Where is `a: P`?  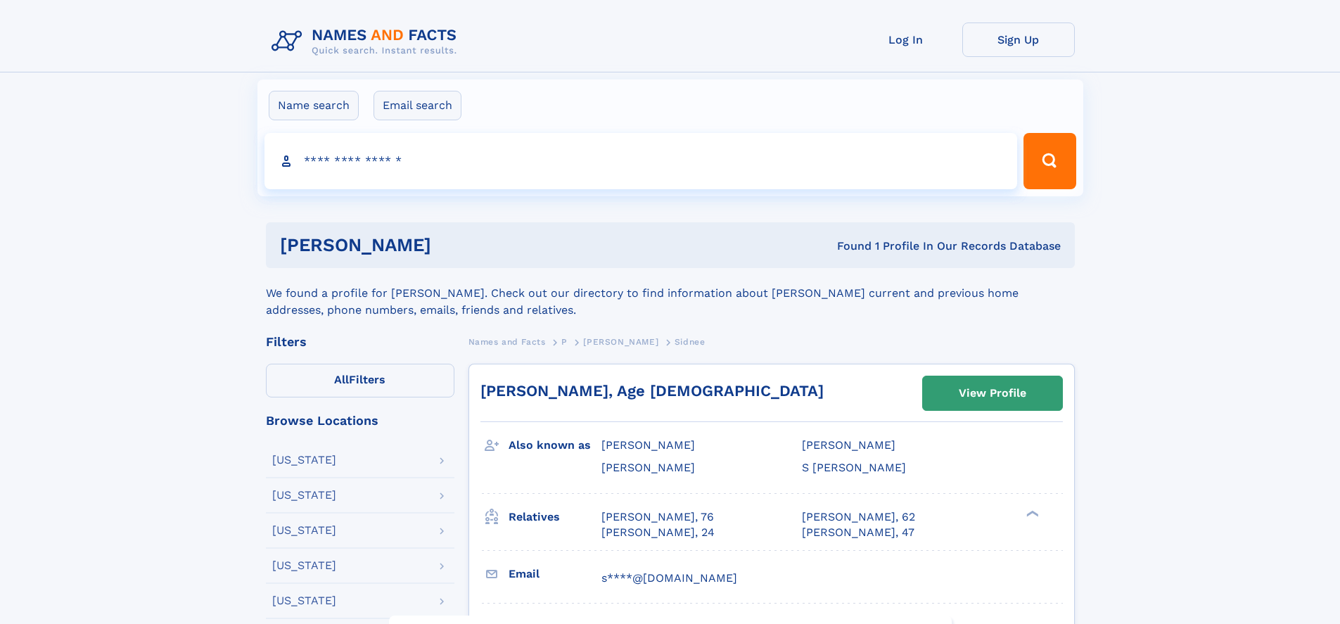 a: P is located at coordinates (564, 341).